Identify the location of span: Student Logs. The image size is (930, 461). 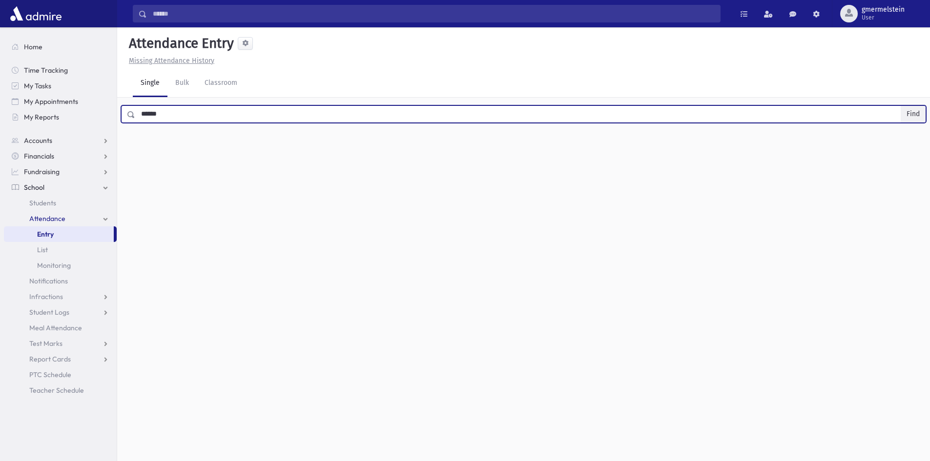
(49, 312).